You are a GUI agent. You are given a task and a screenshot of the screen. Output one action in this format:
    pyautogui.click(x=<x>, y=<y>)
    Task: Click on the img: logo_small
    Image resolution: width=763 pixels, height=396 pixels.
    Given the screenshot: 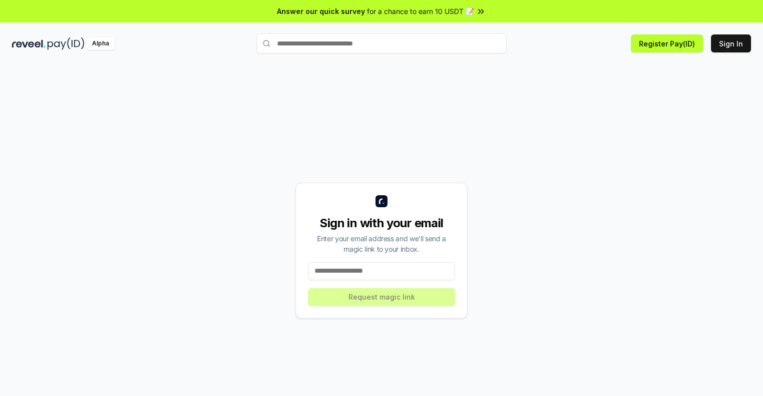 What is the action you would take?
    pyautogui.click(x=381, y=201)
    